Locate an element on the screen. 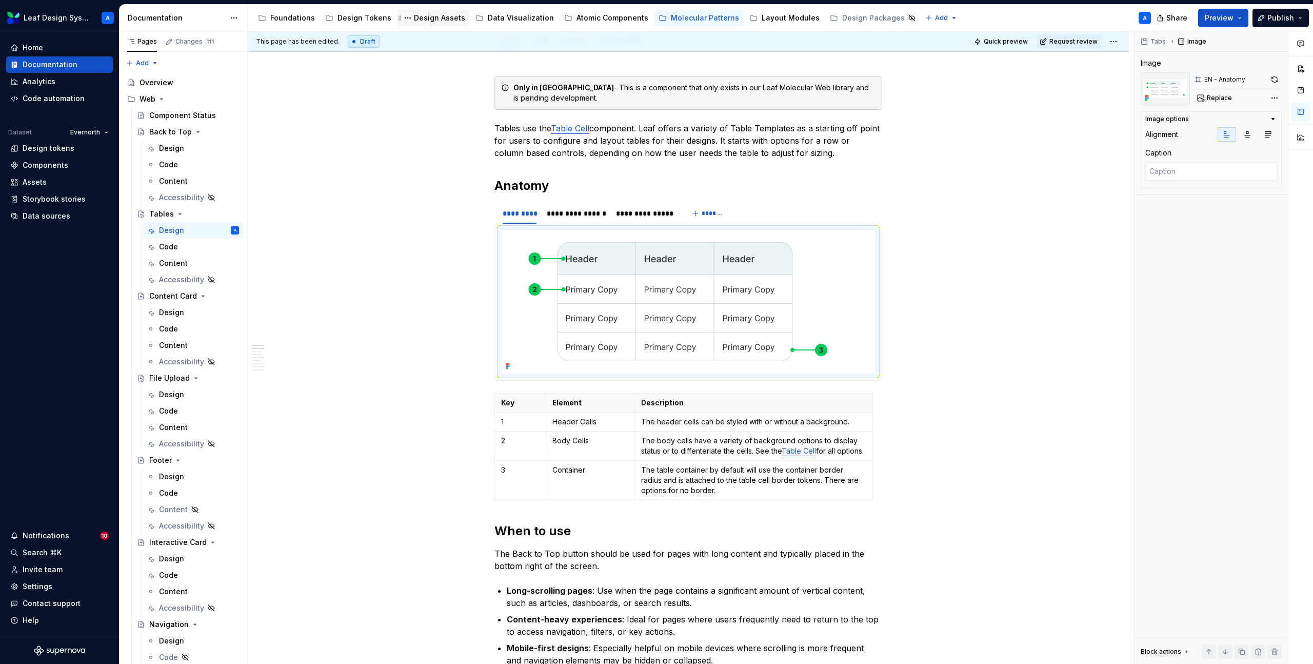 This screenshot has width=1313, height=664. div: - This is a component that only exists in our Leaf Molecular Web library and is pending development. is located at coordinates (695, 93).